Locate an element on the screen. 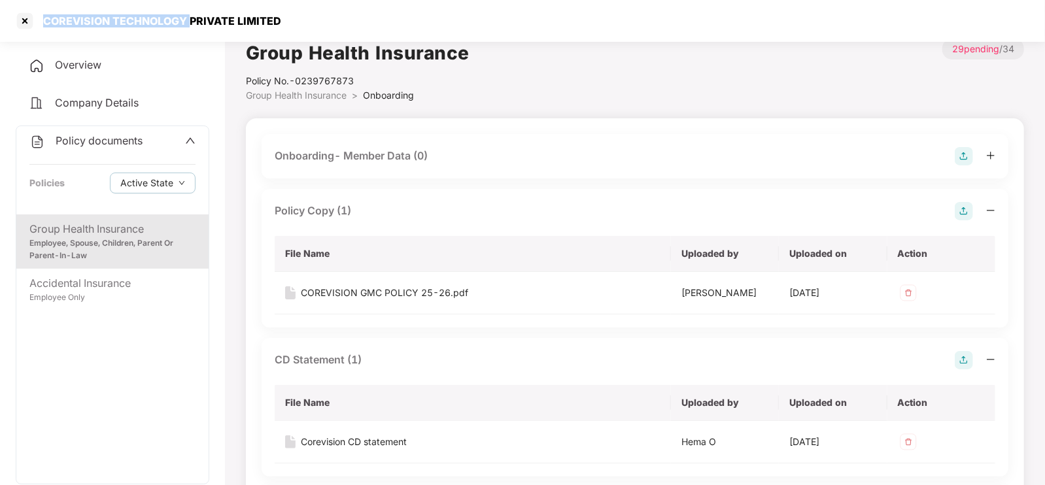  span: down is located at coordinates (182, 183).